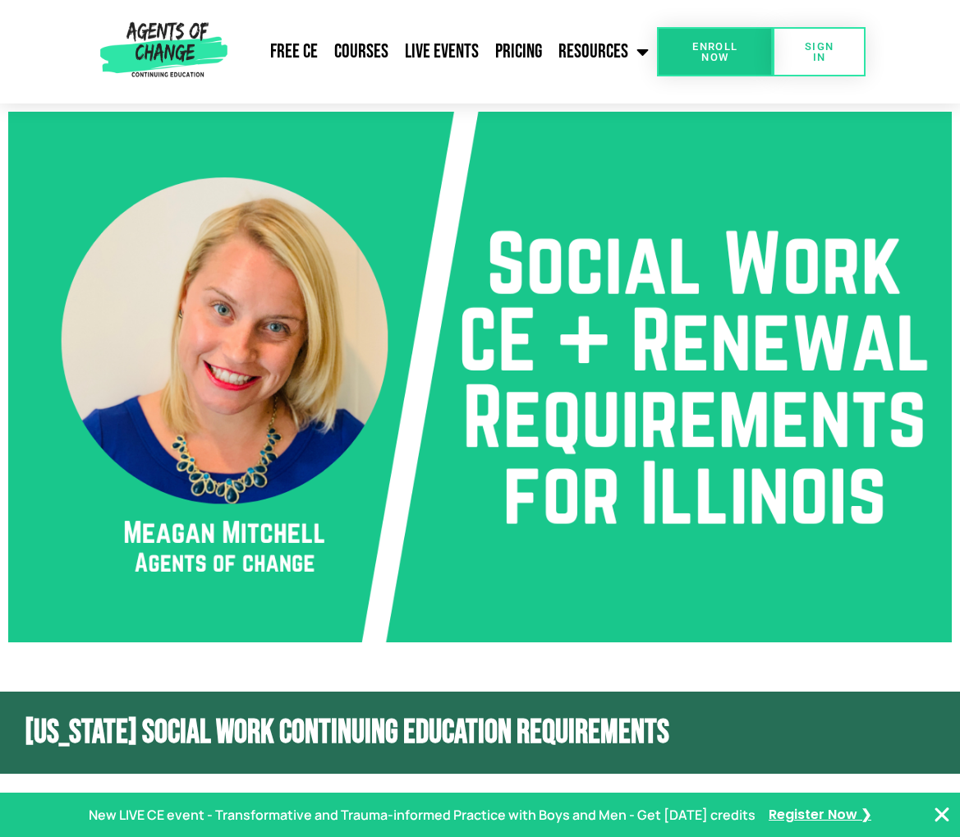  What do you see at coordinates (819, 52) in the screenshot?
I see `span: SIGN IN` at bounding box center [819, 52].